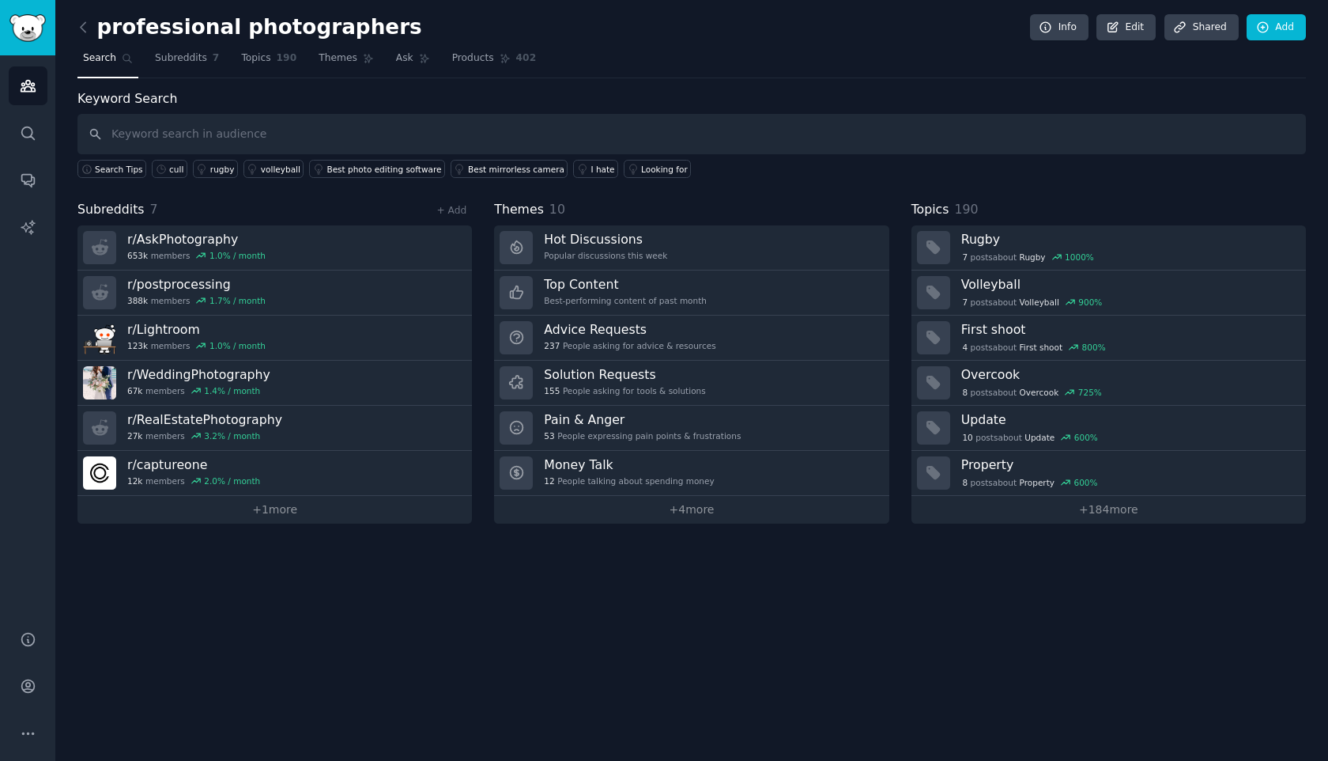 This screenshot has height=761, width=1328. I want to click on div: volleyball, so click(281, 169).